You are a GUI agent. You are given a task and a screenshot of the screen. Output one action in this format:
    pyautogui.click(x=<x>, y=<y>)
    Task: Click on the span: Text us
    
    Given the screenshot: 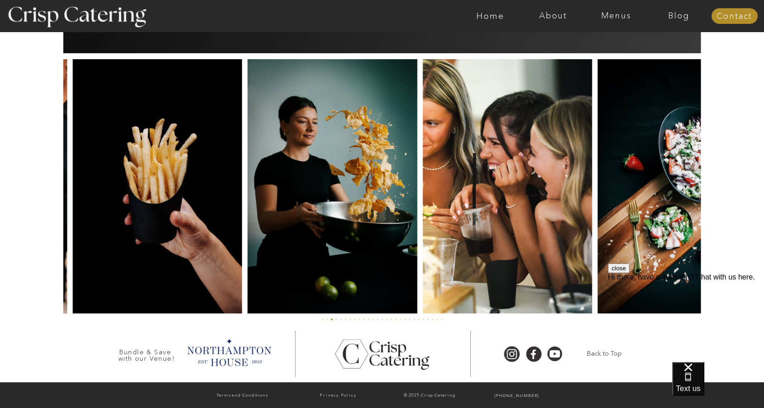 What is the action you would take?
    pyautogui.click(x=16, y=26)
    